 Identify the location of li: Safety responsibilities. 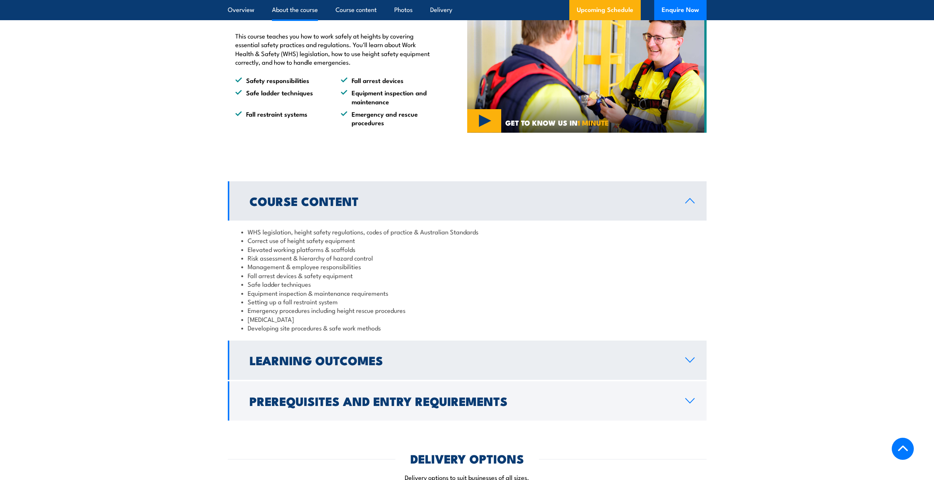
(281, 80).